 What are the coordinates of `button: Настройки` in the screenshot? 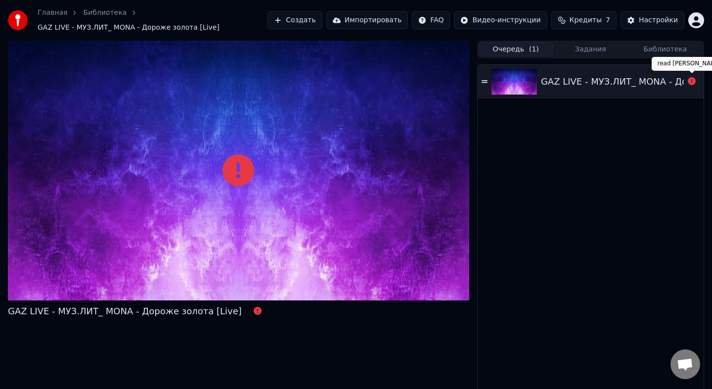 It's located at (652, 20).